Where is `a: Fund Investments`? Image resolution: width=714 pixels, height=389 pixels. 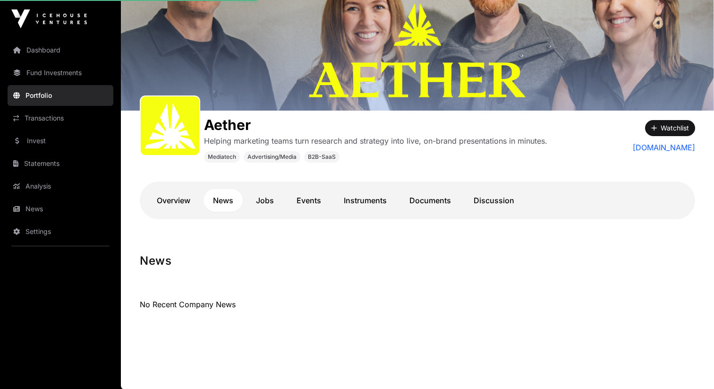 a: Fund Investments is located at coordinates (60, 73).